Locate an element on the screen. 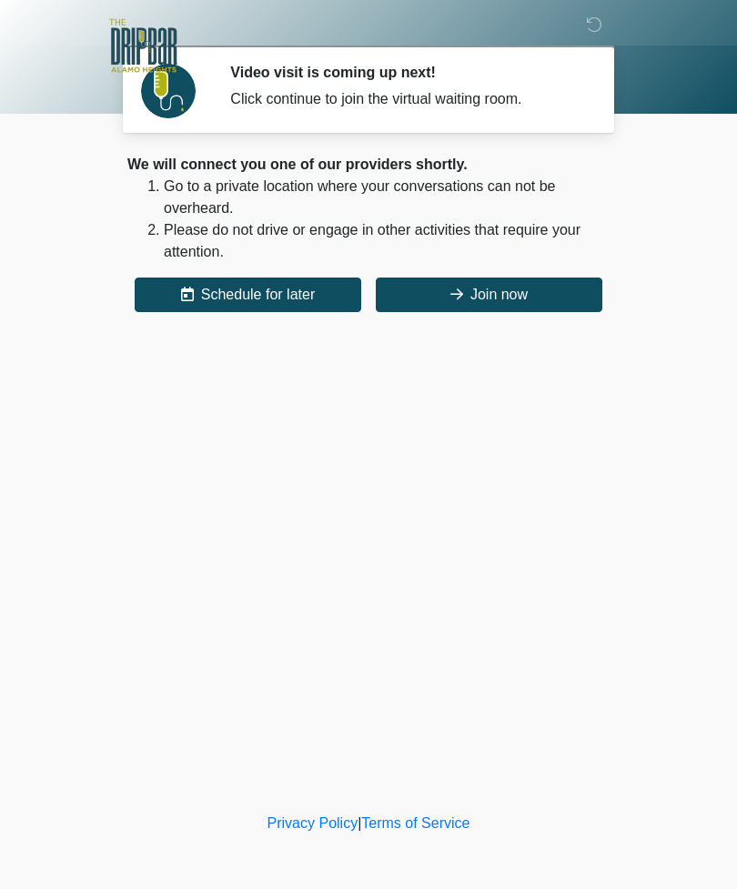  div: We will connect you one of our providers shortly. is located at coordinates (369, 165).